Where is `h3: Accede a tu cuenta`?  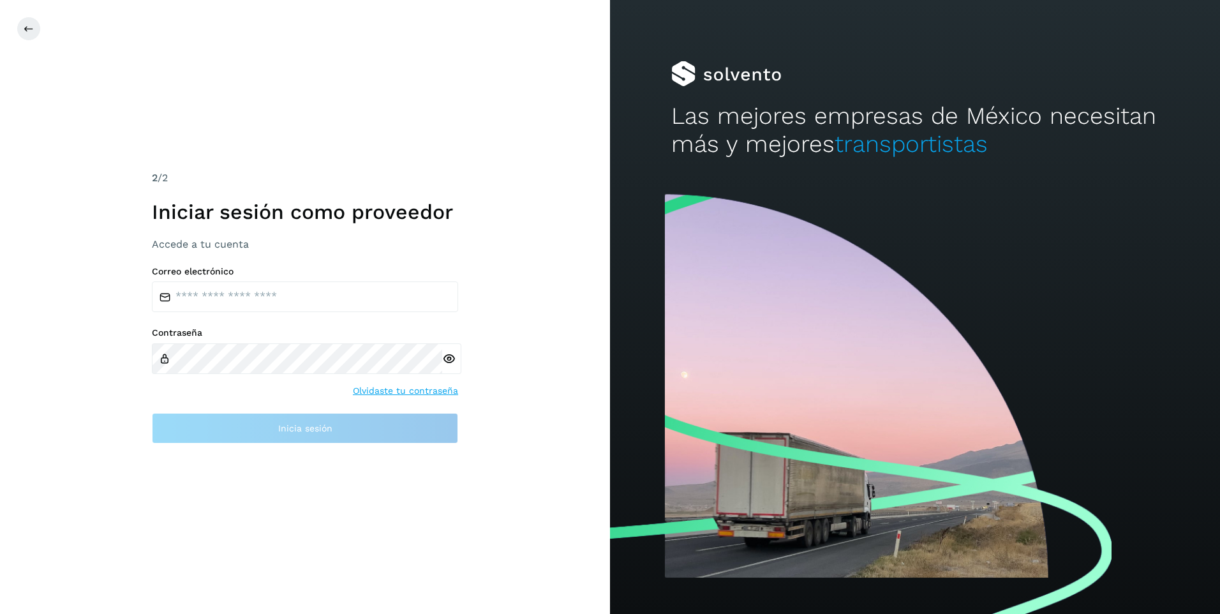
h3: Accede a tu cuenta is located at coordinates (305, 244).